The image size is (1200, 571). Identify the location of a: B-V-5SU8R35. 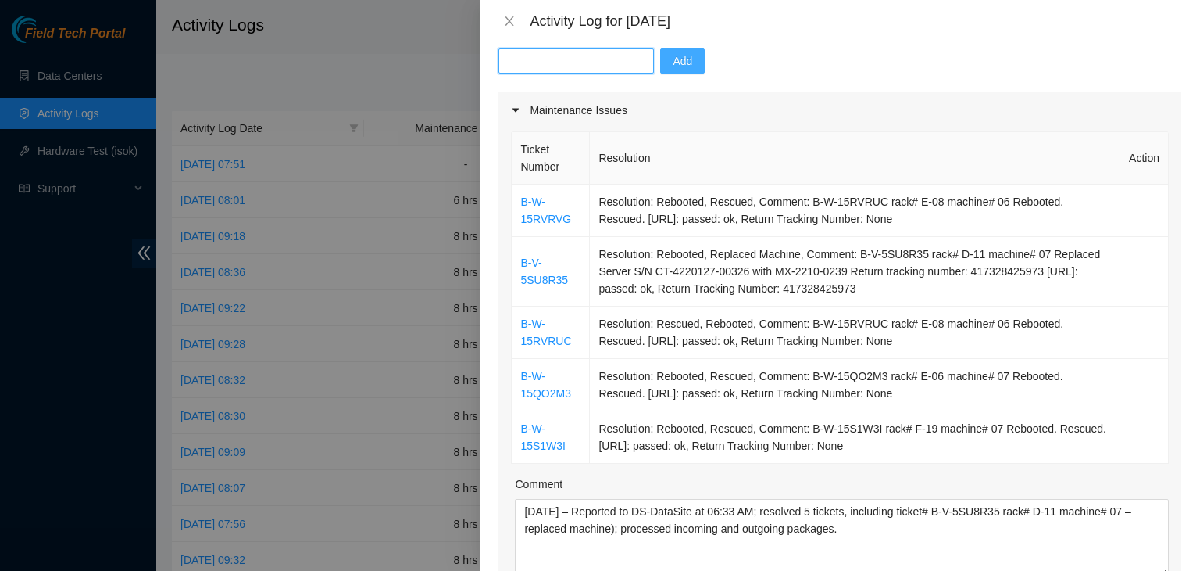
(544, 271).